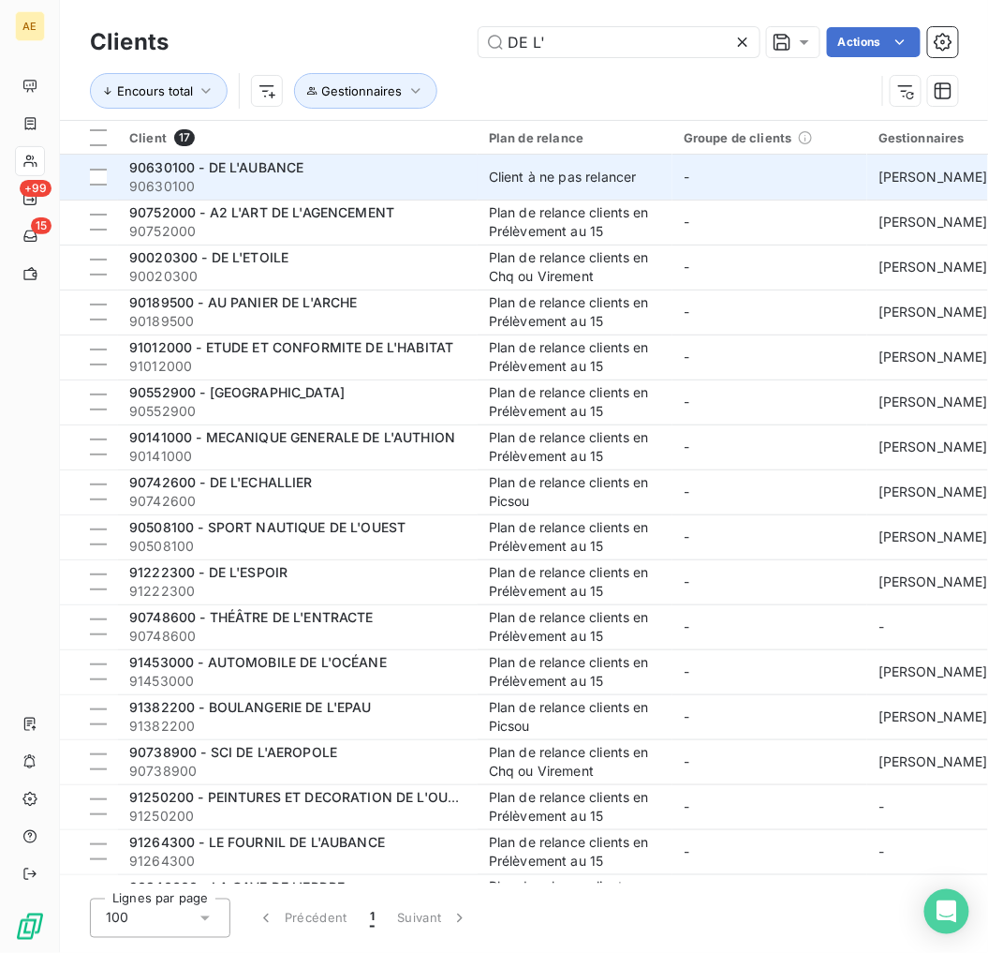 The height and width of the screenshot is (953, 988). I want to click on span: Groupe de clients, so click(738, 138).